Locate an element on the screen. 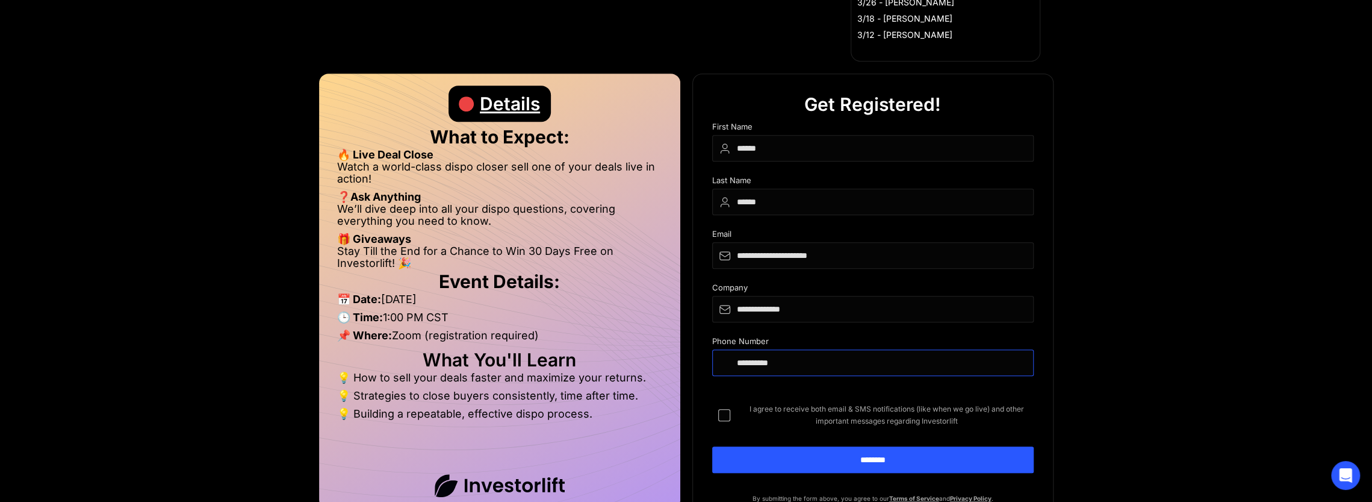  strong: ❓Ask Anything is located at coordinates (379, 196).